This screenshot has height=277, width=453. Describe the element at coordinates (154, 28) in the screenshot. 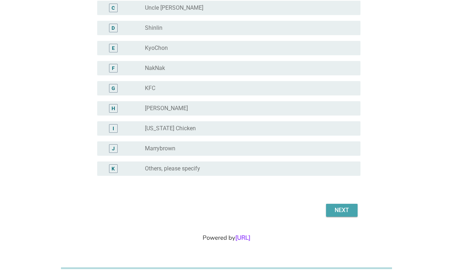

I see `label: Shinlin` at that location.